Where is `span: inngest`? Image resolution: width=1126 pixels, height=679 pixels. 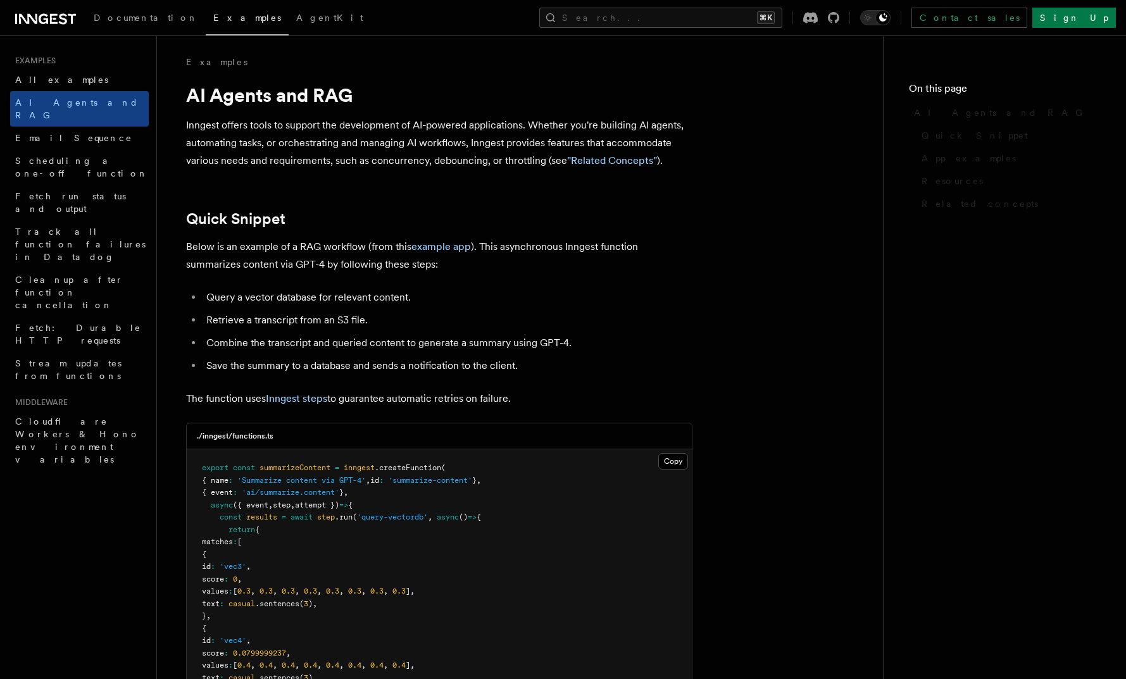 span: inngest is located at coordinates (359, 468).